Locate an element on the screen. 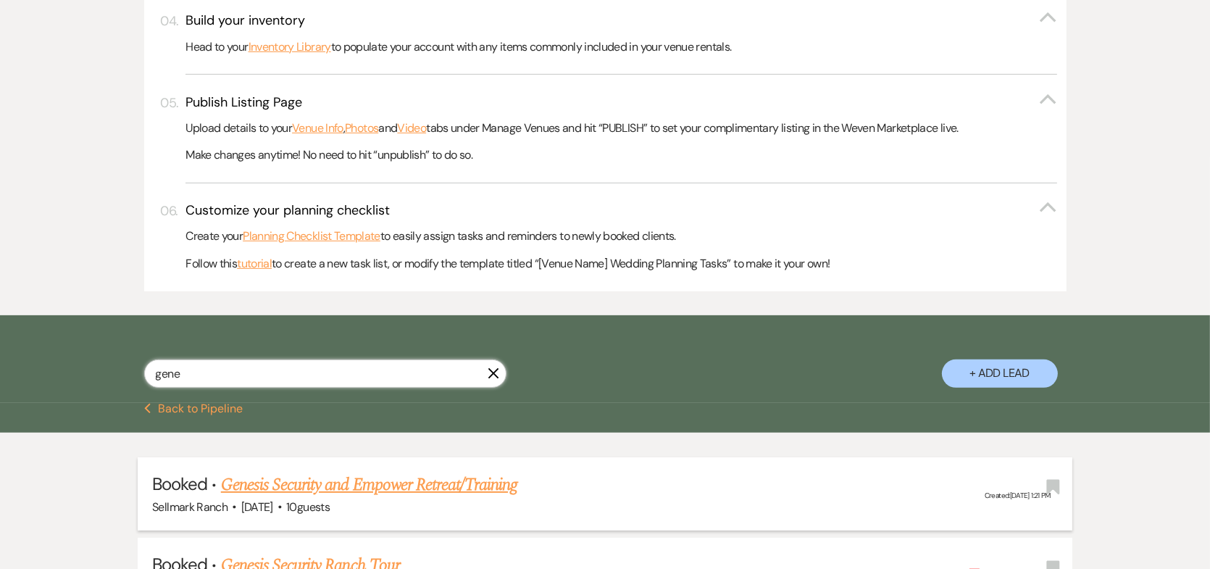  button: Back to Pipeline is located at coordinates (193, 409).